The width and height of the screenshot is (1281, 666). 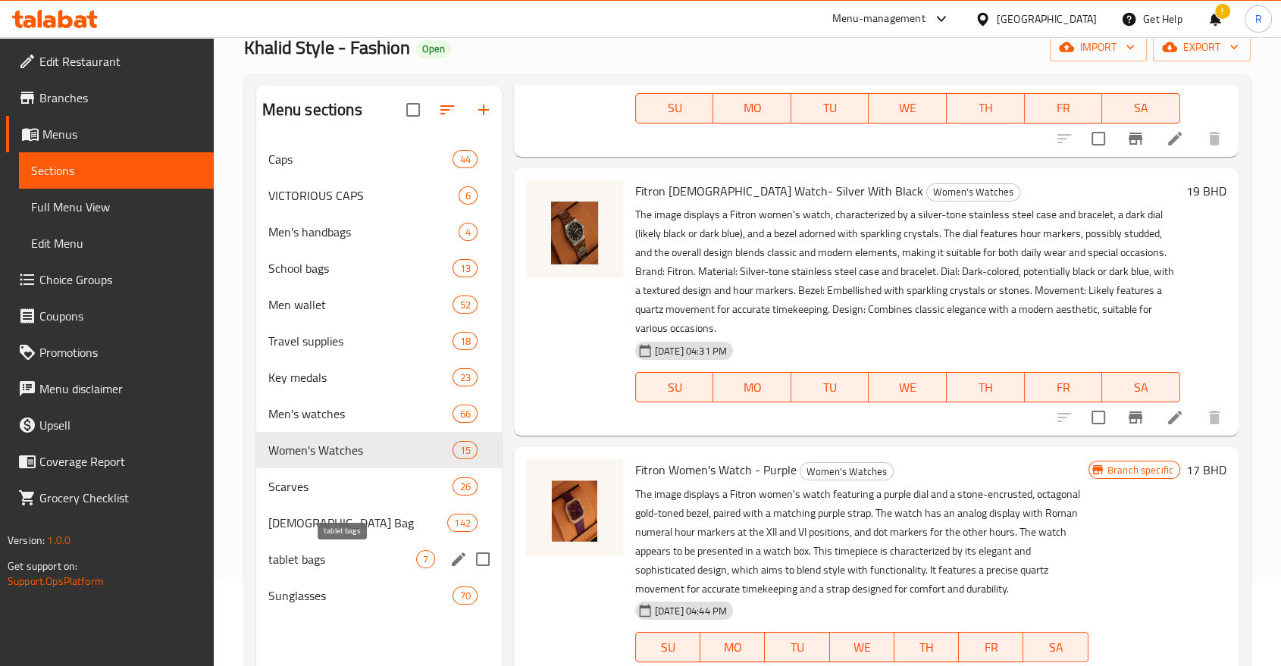 I want to click on button: Branch-specific-item, so click(x=1135, y=139).